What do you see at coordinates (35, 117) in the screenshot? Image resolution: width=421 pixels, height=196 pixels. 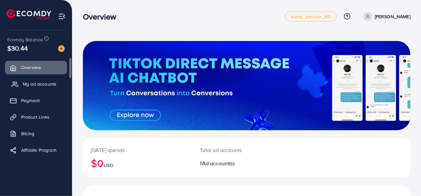 I see `span: Product Links` at bounding box center [35, 117].